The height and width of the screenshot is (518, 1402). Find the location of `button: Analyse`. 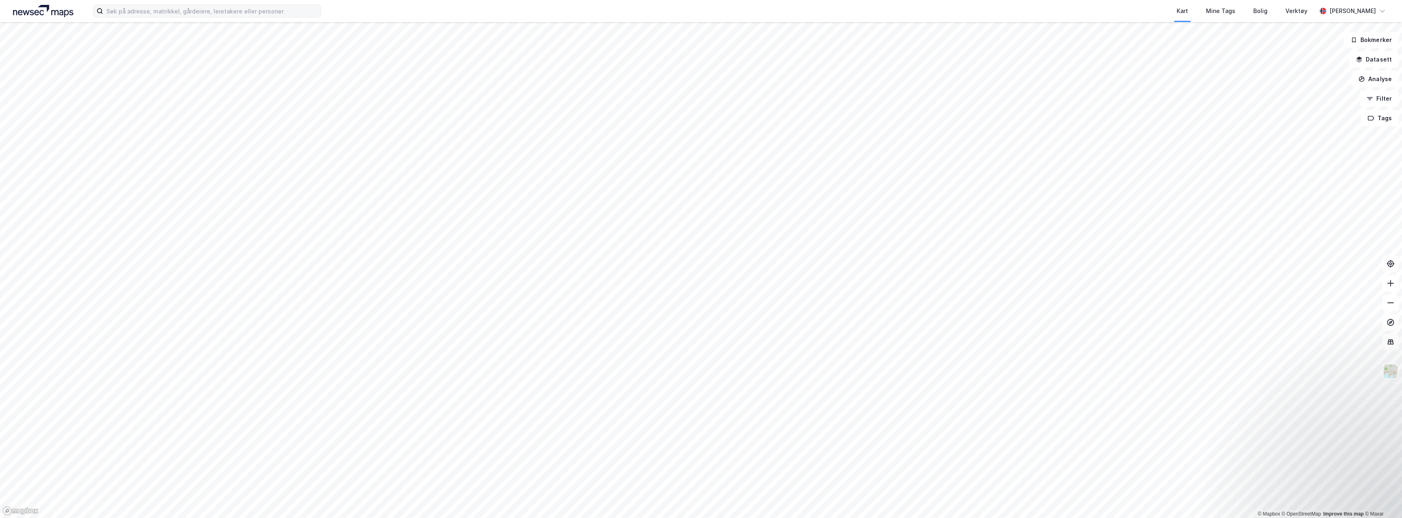

button: Analyse is located at coordinates (1375, 79).